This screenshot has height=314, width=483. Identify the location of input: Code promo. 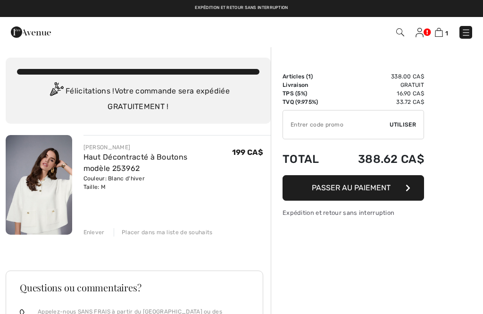
(336, 125).